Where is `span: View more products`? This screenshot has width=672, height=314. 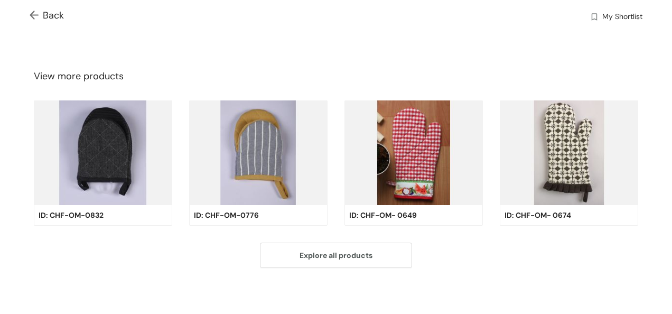
span: View more products is located at coordinates (79, 76).